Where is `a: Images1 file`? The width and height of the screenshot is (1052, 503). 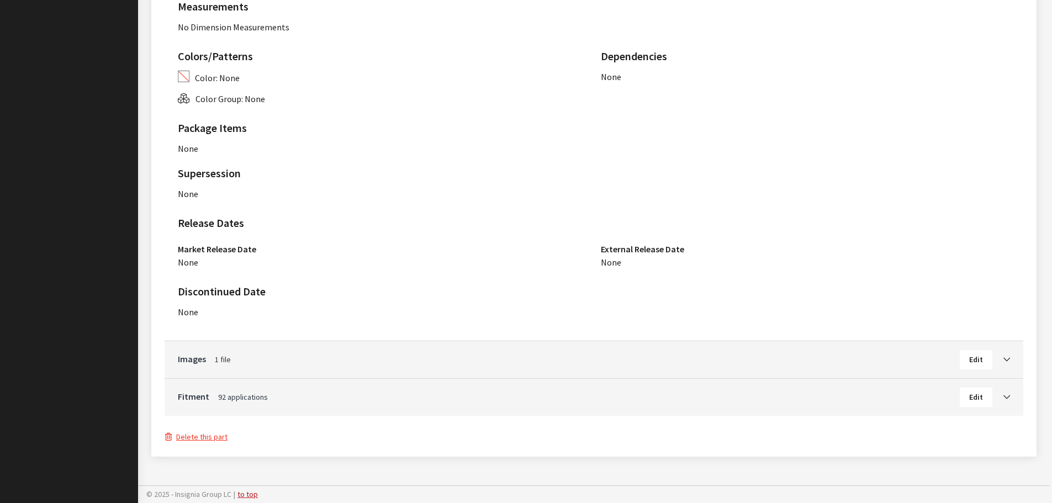 a: Images1 file is located at coordinates (569, 359).